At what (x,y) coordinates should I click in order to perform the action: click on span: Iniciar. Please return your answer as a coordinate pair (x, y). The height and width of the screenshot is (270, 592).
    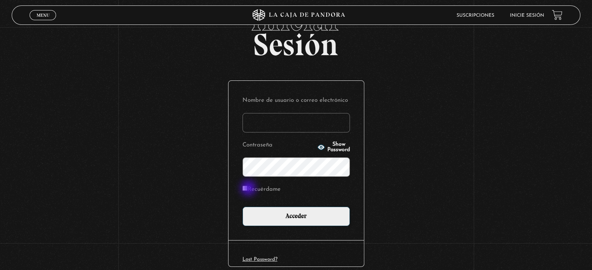
    Looking at the image, I should click on (296, 20).